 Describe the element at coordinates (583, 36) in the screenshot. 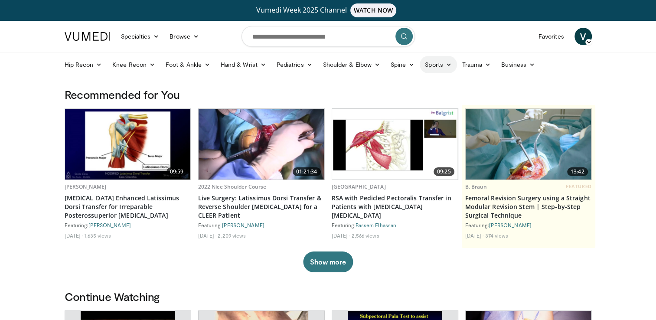

I see `span: V` at that location.